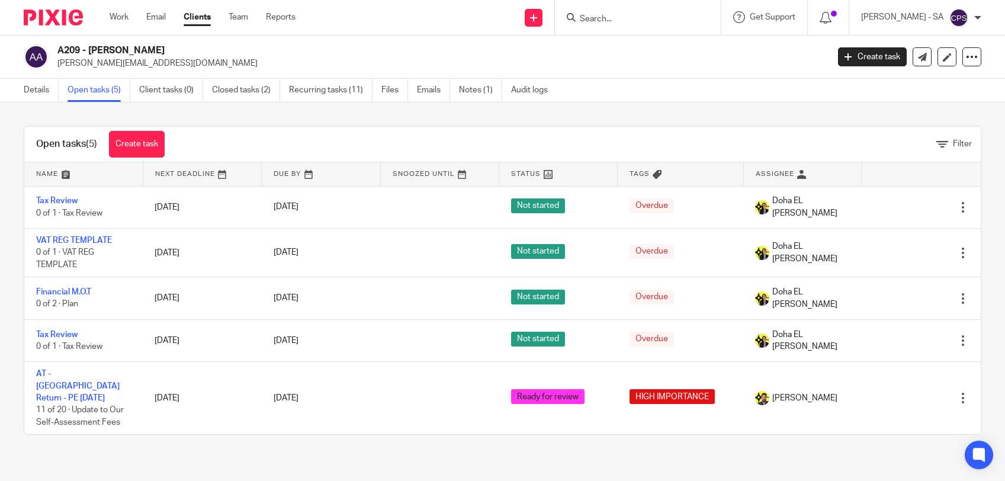  Describe the element at coordinates (434, 90) in the screenshot. I see `a: Emails` at that location.